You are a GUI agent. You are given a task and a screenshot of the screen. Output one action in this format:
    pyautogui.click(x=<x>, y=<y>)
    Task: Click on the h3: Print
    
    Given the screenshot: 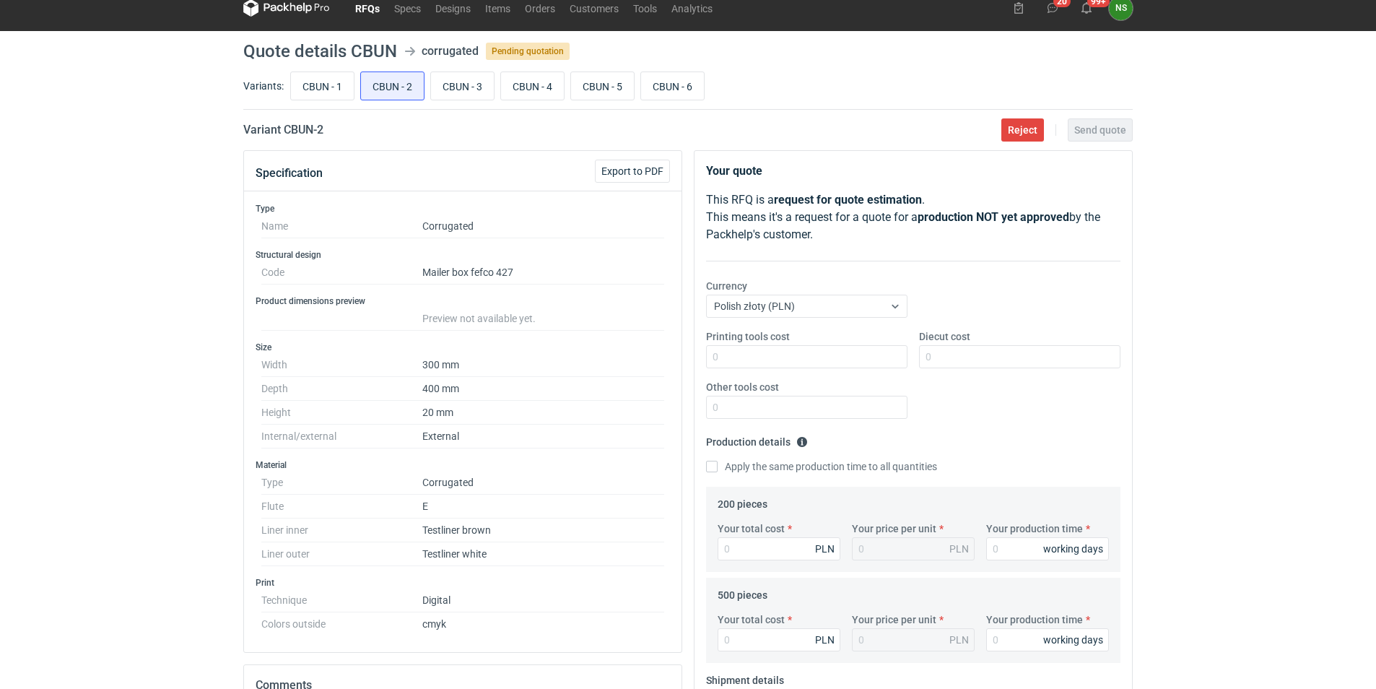 What is the action you would take?
    pyautogui.click(x=463, y=583)
    